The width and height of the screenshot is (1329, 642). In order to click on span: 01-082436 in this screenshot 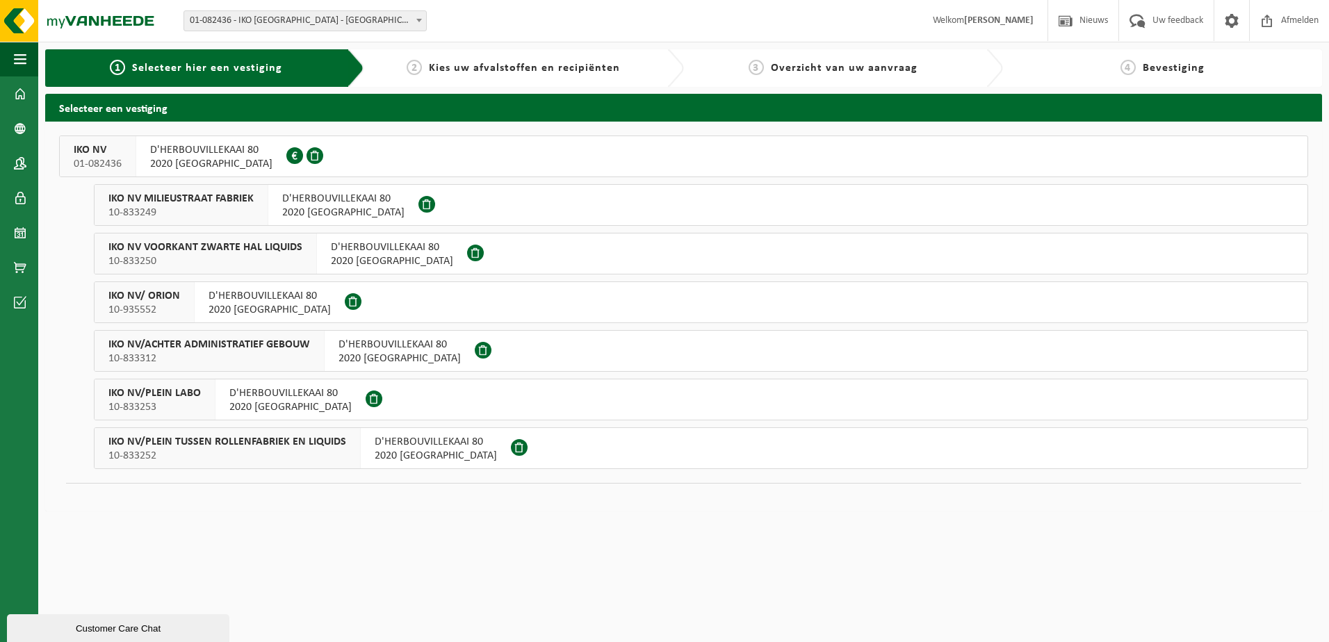, I will do `click(97, 164)`.